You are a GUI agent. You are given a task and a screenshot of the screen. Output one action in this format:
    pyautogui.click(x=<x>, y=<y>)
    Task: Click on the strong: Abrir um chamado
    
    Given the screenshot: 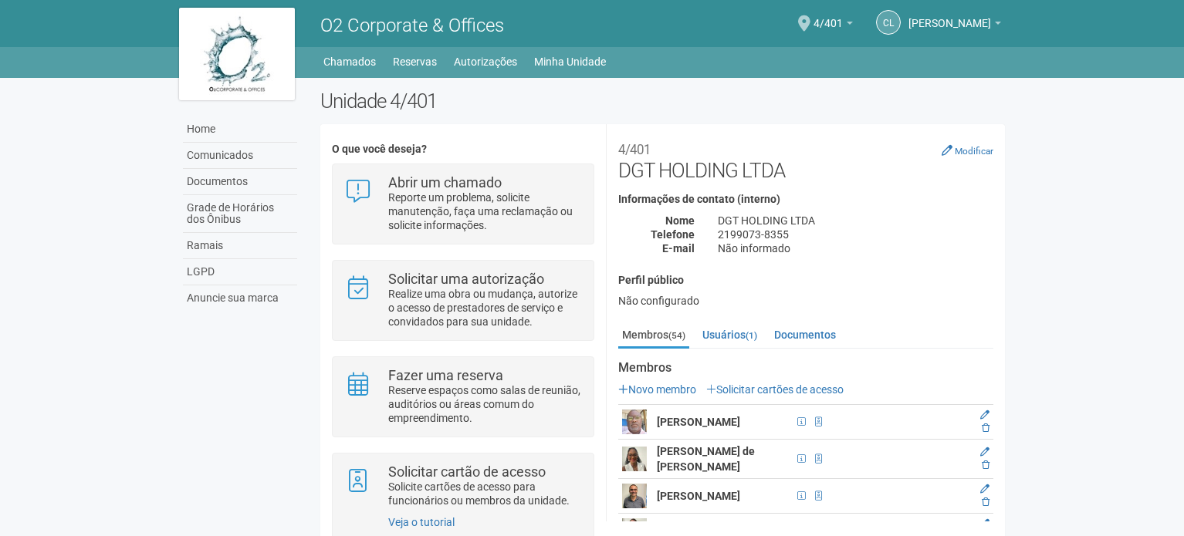 What is the action you would take?
    pyautogui.click(x=445, y=182)
    